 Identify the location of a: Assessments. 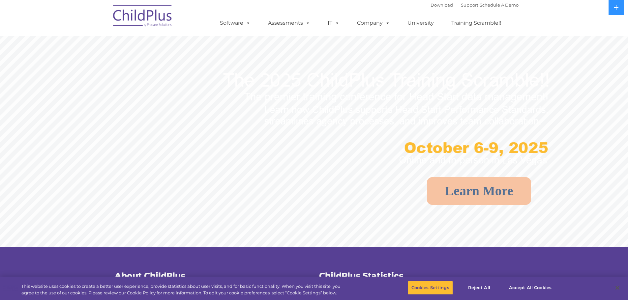
(289, 23).